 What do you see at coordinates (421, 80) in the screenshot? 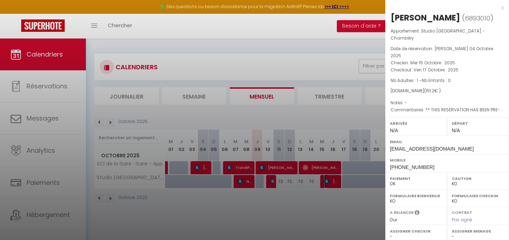
I see `span: Nb Adultes : 1 -` at bounding box center [421, 80].